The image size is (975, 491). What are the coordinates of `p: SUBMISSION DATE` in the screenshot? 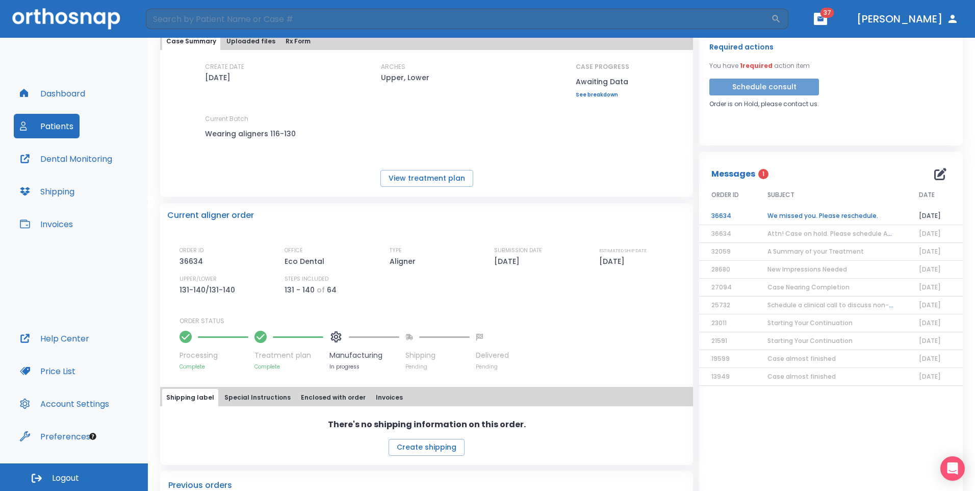 It's located at (518, 250).